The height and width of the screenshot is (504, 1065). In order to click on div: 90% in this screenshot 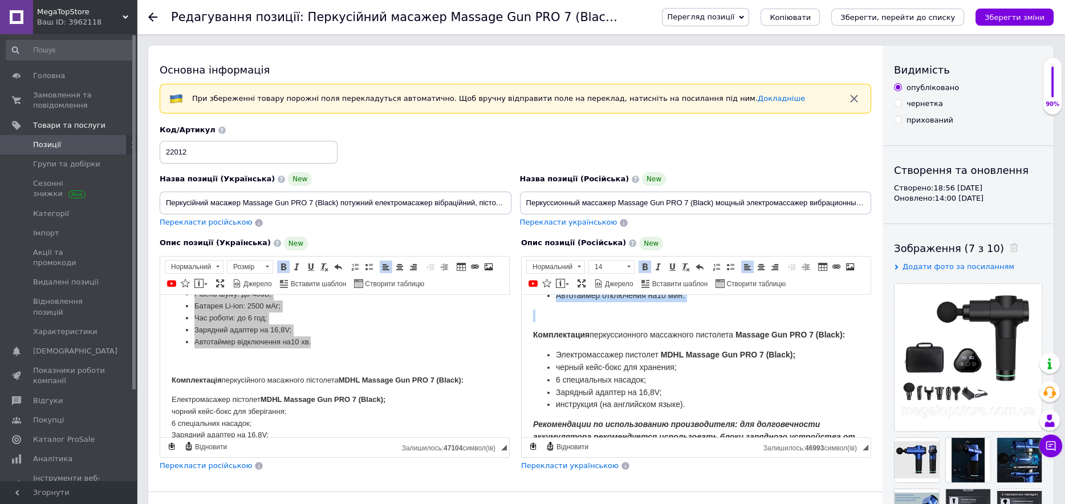, I will do `click(1053, 104)`.